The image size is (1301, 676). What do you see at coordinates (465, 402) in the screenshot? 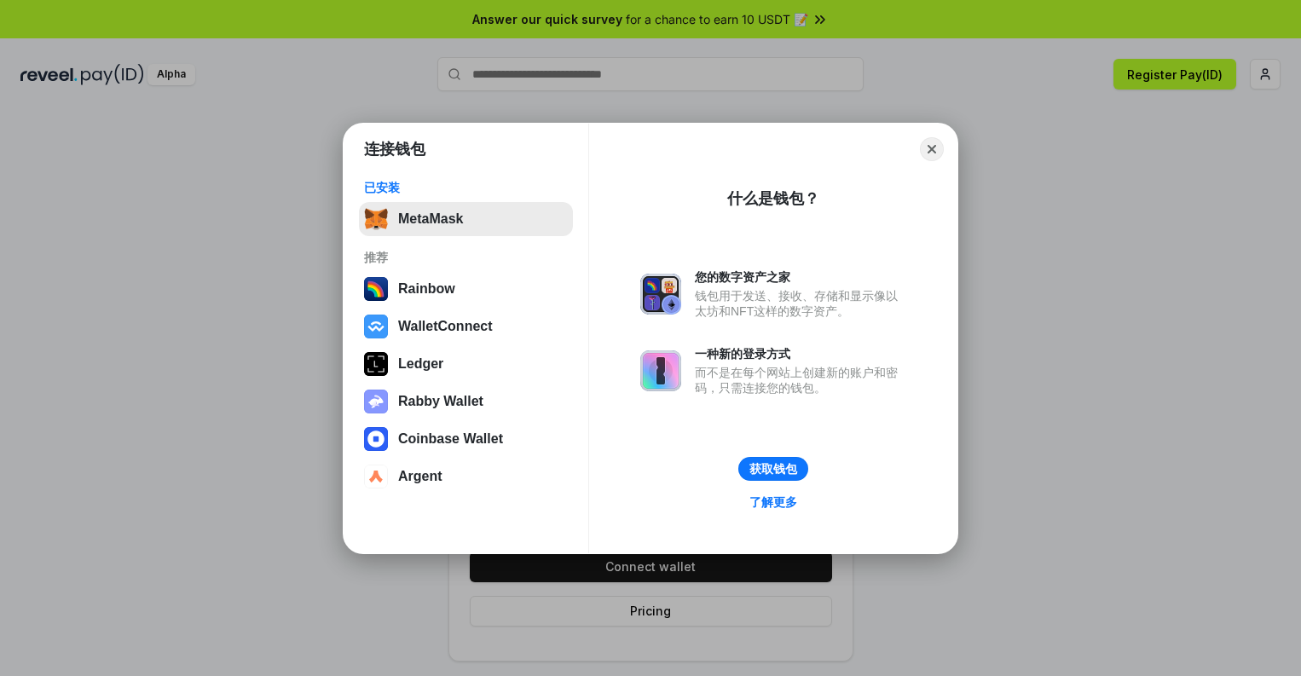
I see `button: Rabby Wallet` at bounding box center [465, 402].